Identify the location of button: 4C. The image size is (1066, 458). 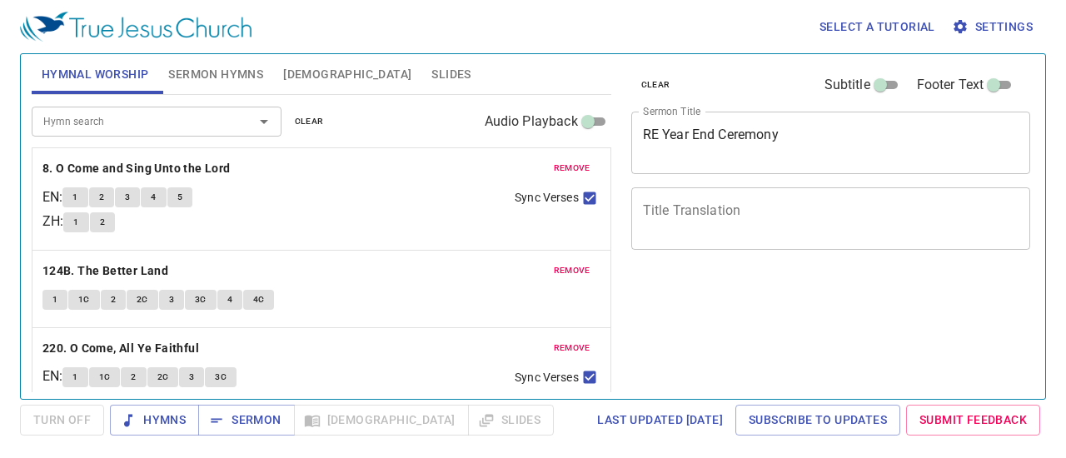
(259, 300).